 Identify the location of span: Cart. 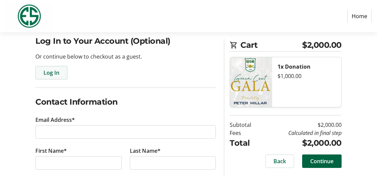
(271, 45).